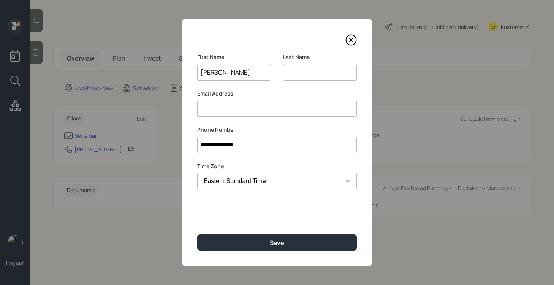  I want to click on div: Save, so click(277, 243).